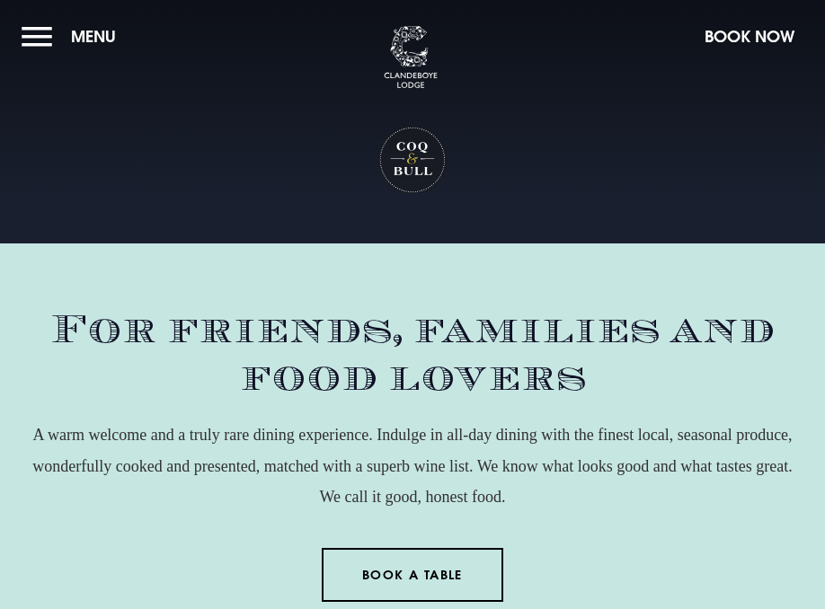  Describe the element at coordinates (412, 160) in the screenshot. I see `h1: Coq & Bull` at that location.